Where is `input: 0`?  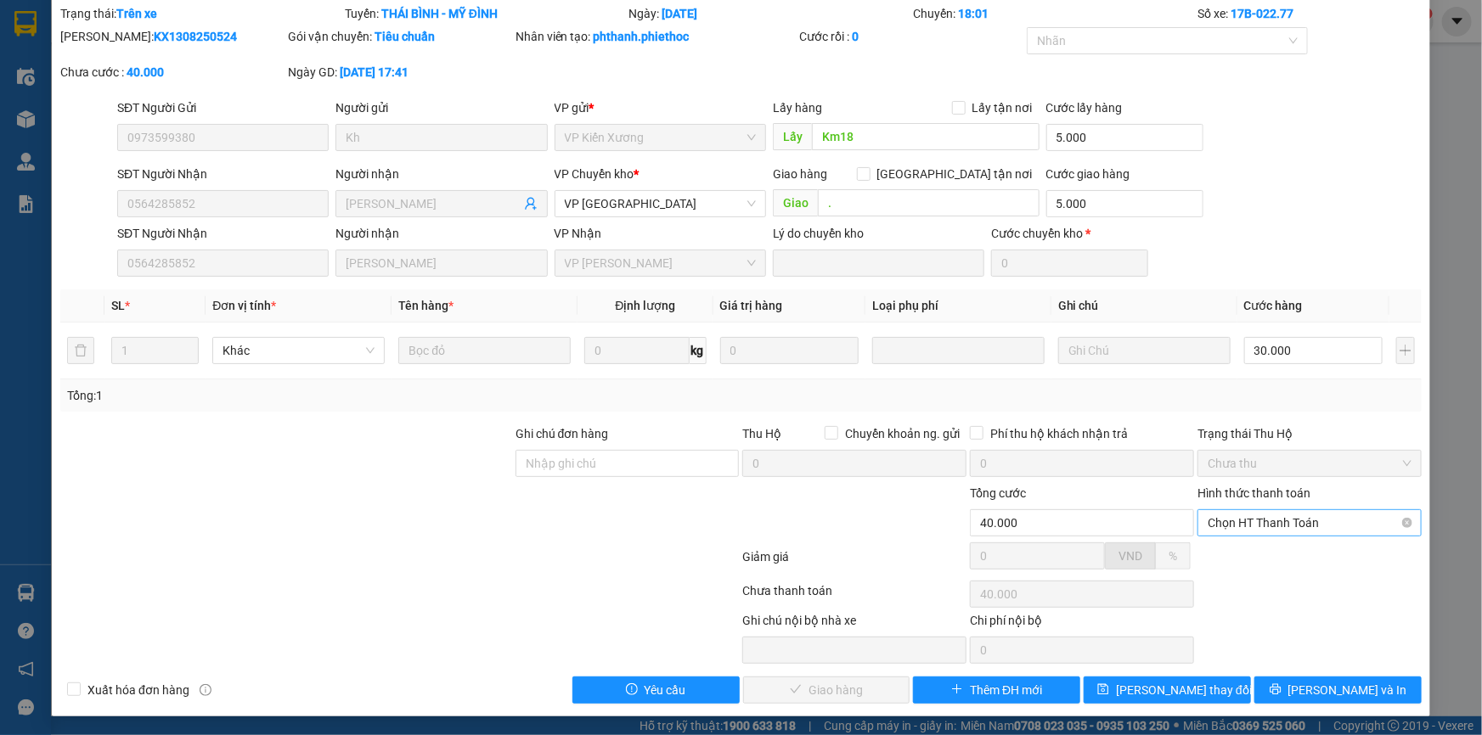
input: 0 is located at coordinates (789, 351).